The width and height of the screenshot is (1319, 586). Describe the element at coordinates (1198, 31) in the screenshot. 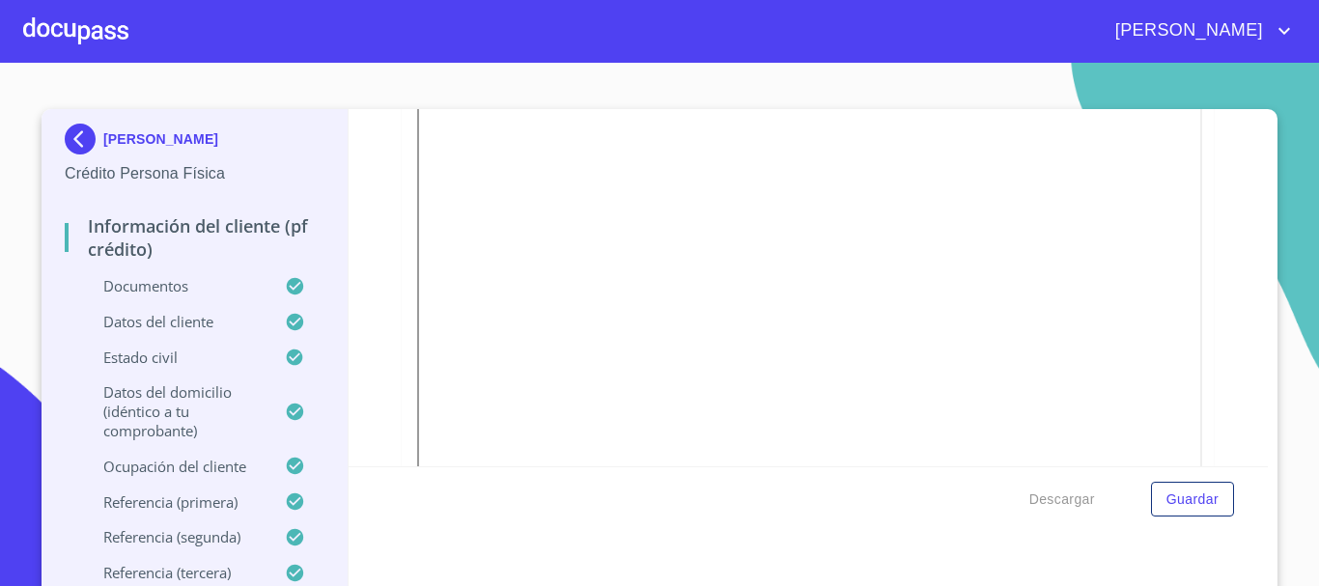

I see `button: account of current user` at that location.